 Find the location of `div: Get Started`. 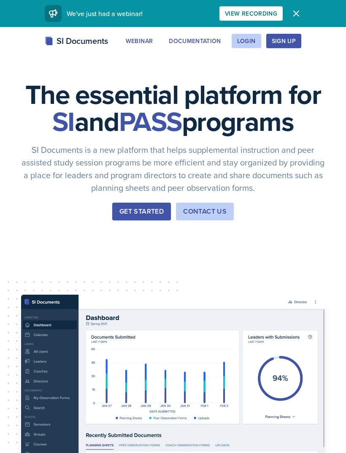

div: Get Started is located at coordinates (141, 211).